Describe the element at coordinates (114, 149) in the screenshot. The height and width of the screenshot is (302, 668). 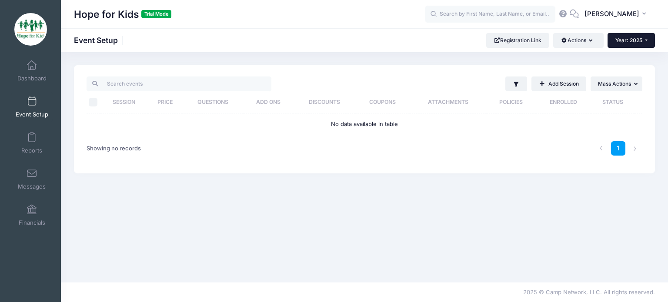
I see `div: Showing no records` at that location.